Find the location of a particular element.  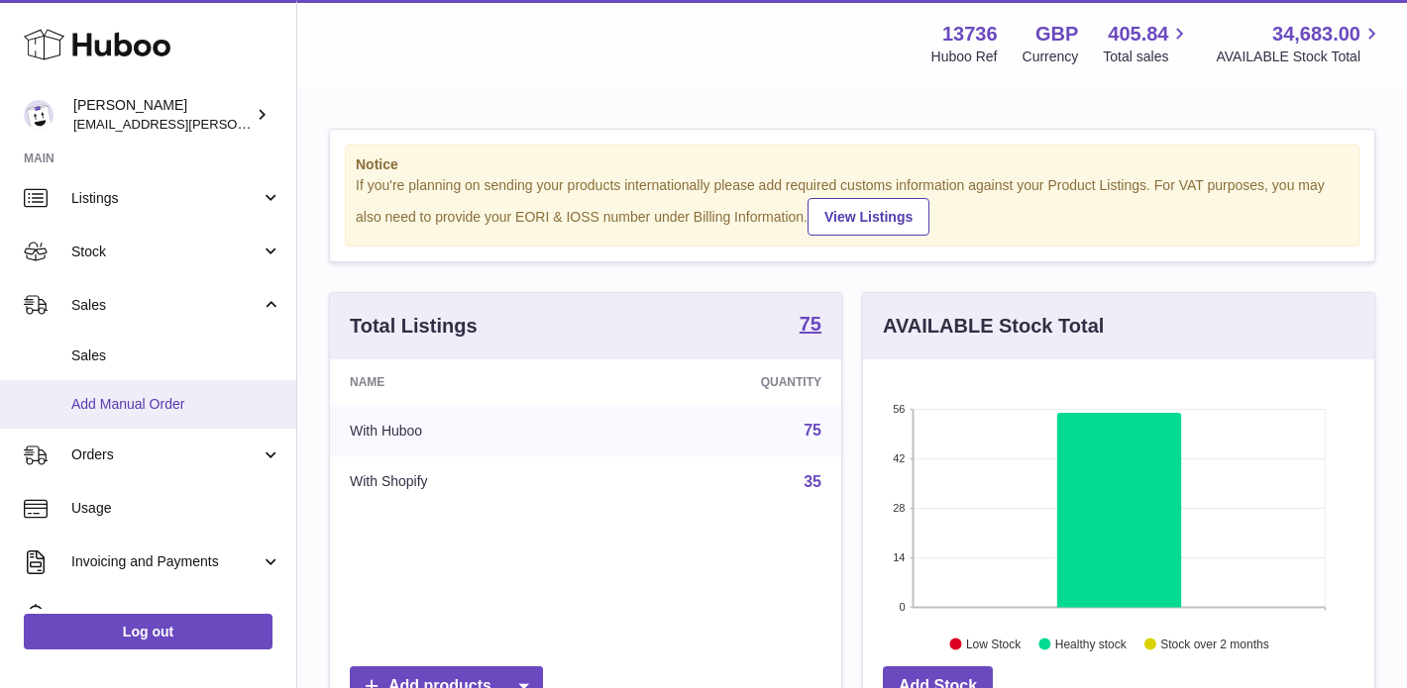

strong: 75 is located at coordinates (810, 324).